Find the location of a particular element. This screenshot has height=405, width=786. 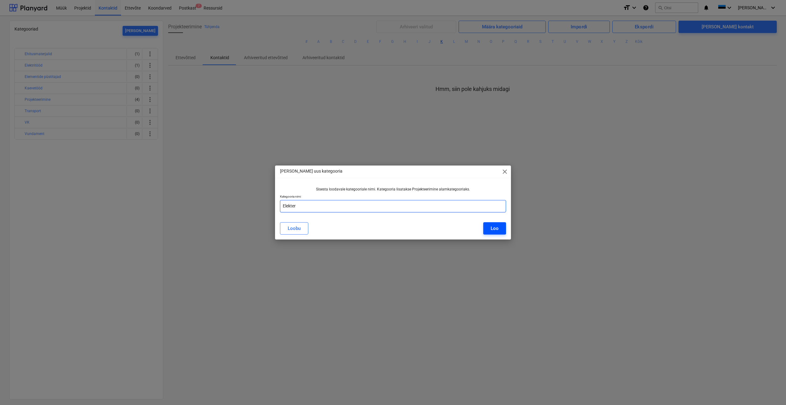

div: Loo is located at coordinates (495, 228).